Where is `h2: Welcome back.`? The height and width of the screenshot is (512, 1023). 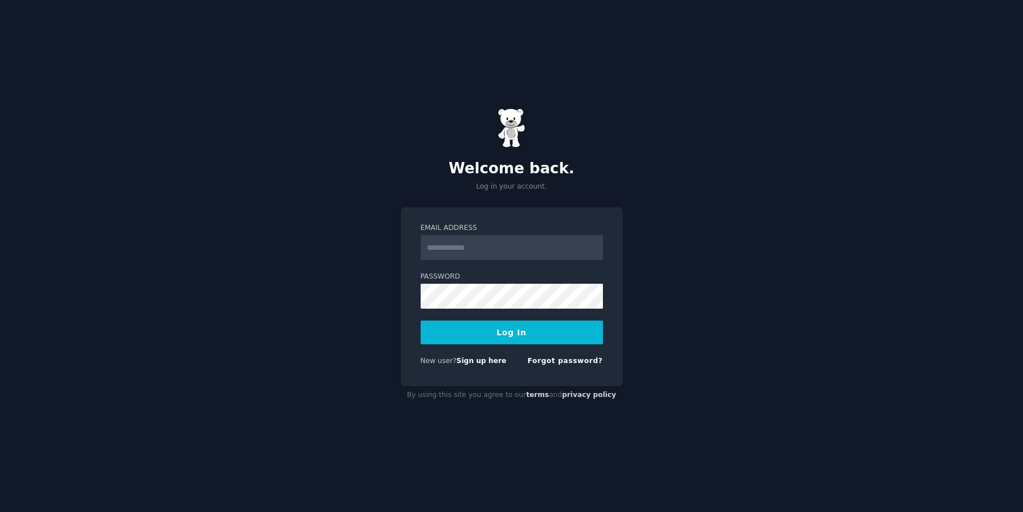
h2: Welcome back. is located at coordinates (512, 169).